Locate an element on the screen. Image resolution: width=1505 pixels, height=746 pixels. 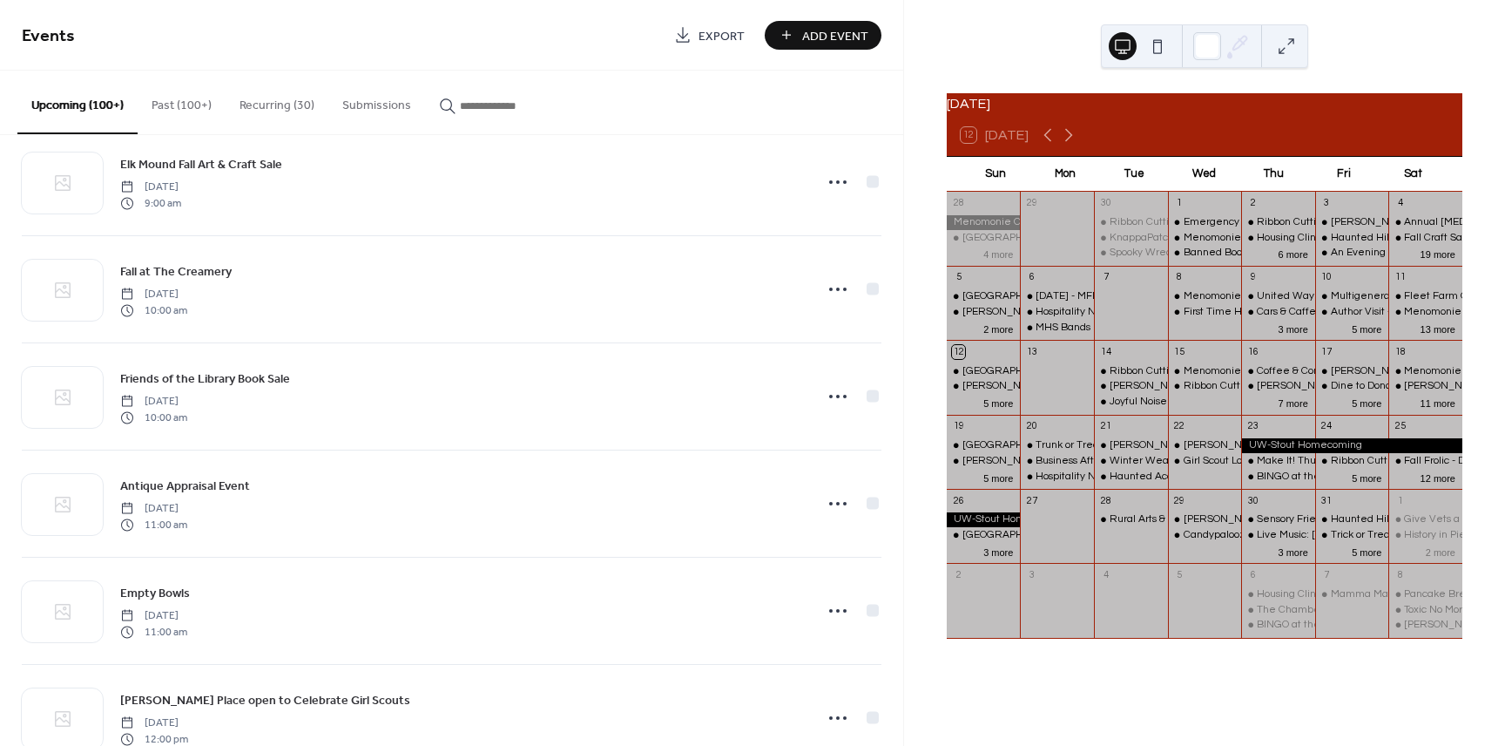
div: Poe-Cessional: A Victorian Halloween Evening is located at coordinates (1131, 386).